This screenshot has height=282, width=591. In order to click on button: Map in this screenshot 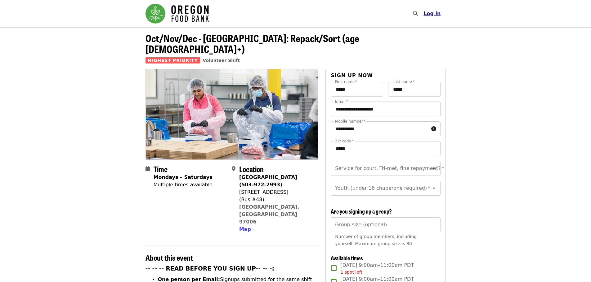, I will do `click(245, 230)`.